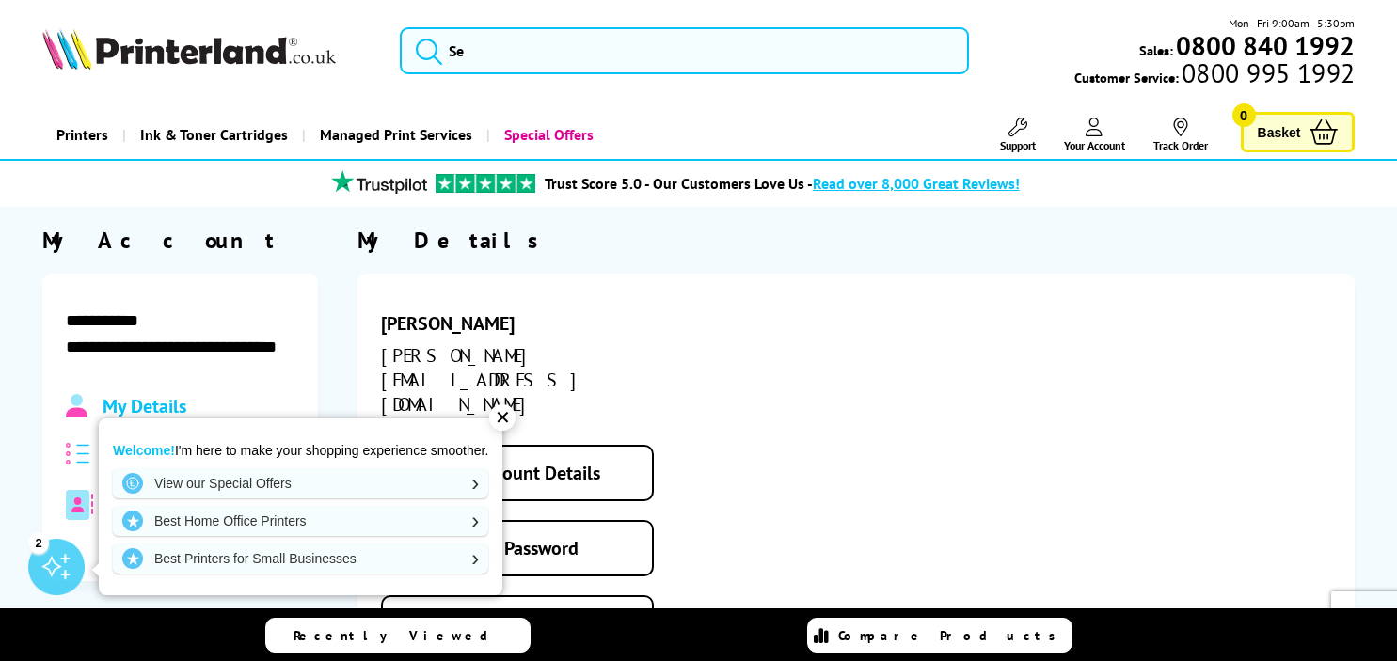 The image size is (1397, 661). Describe the element at coordinates (1243, 115) in the screenshot. I see `span: 0` at that location.